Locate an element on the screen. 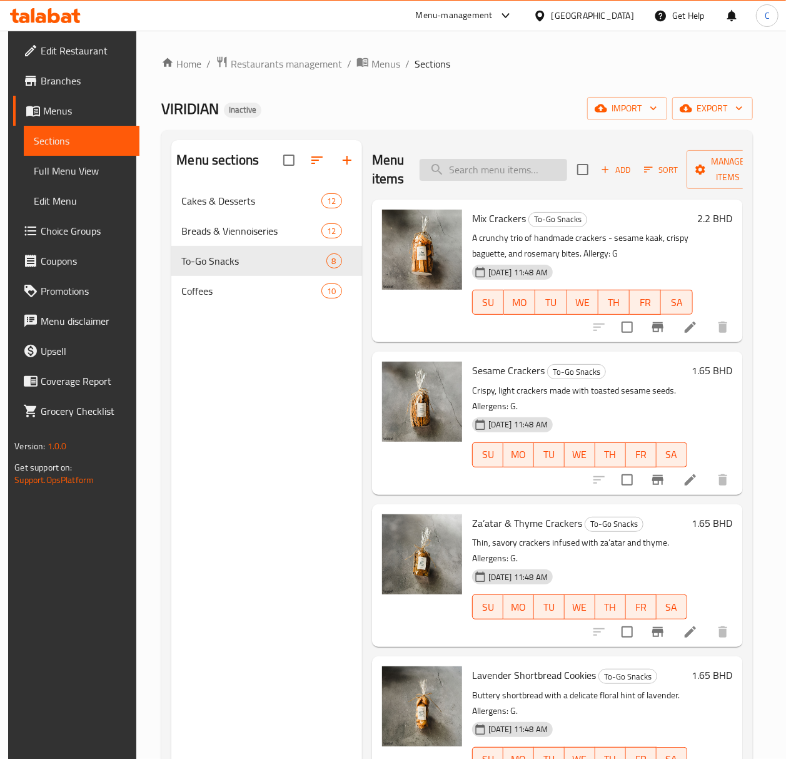 The height and width of the screenshot is (759, 786). div: Menu-management is located at coordinates (454, 16).